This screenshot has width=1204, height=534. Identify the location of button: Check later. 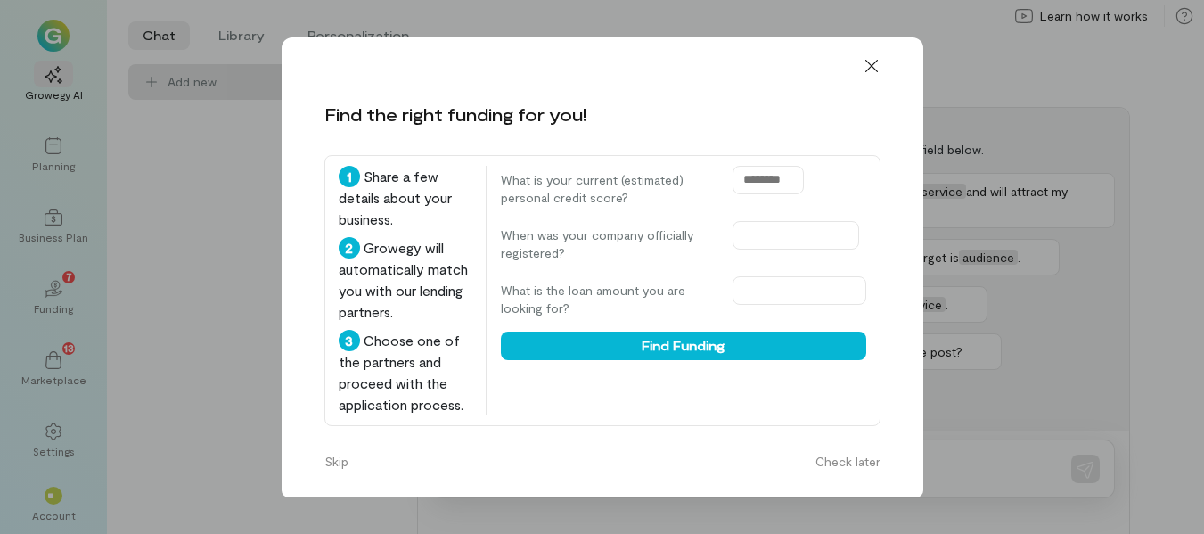
(848, 462).